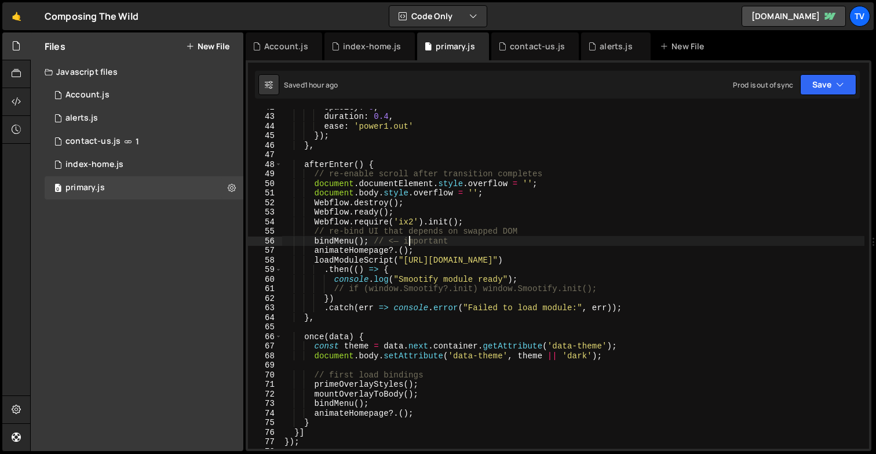  What do you see at coordinates (265, 260) in the screenshot?
I see `div: 58` at bounding box center [265, 260].